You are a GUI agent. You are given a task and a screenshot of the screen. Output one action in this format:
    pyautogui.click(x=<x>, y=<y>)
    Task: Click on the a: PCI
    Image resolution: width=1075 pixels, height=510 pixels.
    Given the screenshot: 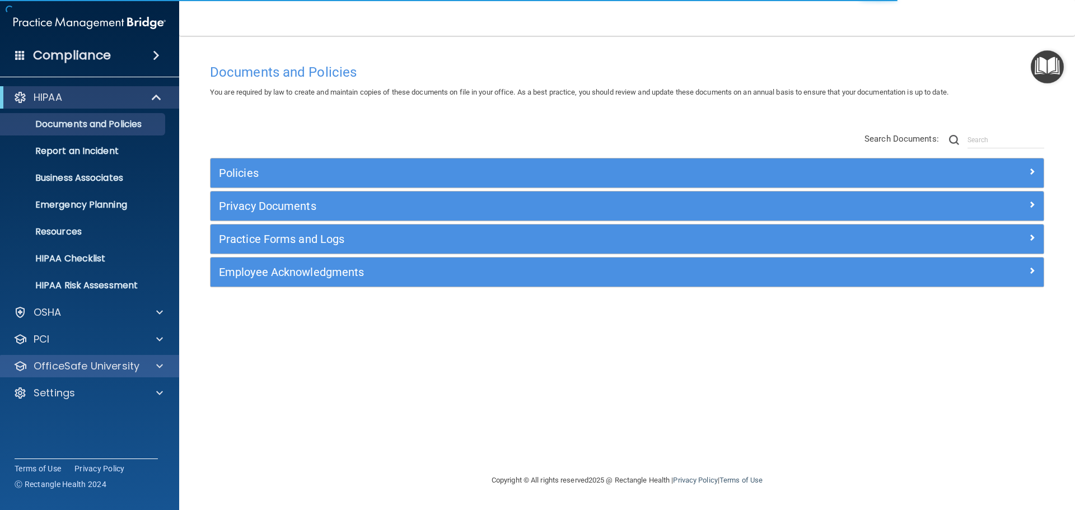 What is the action you would take?
    pyautogui.click(x=88, y=339)
    